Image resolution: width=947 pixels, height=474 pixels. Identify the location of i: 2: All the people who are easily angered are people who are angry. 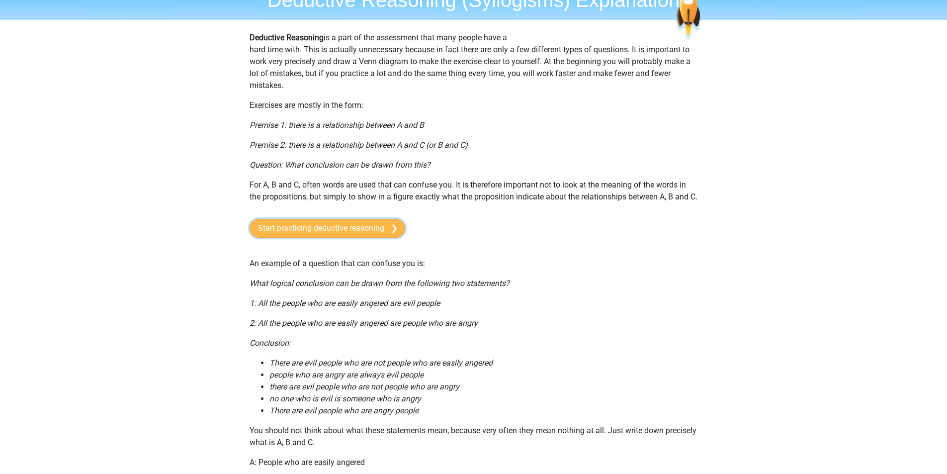
(363, 323).